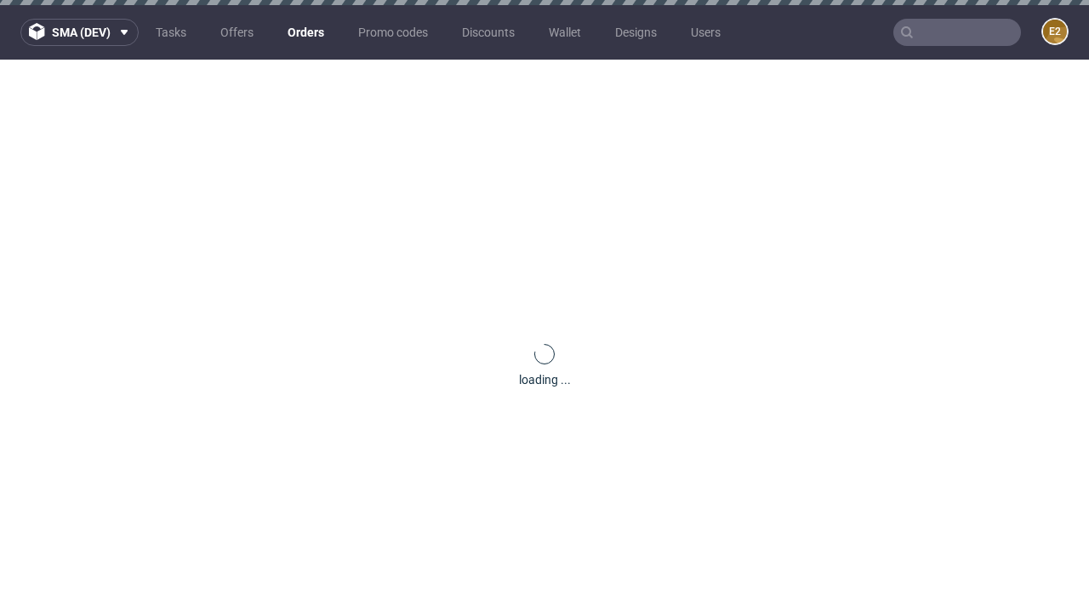 This screenshot has height=613, width=1089. Describe the element at coordinates (81, 32) in the screenshot. I see `span: sma (dev)` at that location.